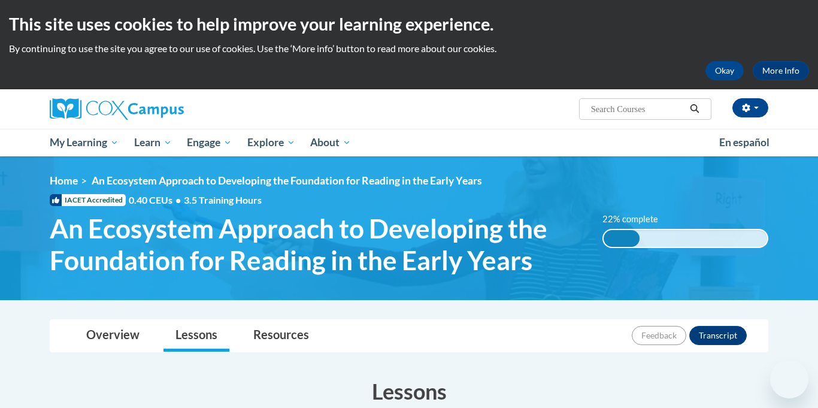 This screenshot has width=818, height=408. I want to click on span: 3.5 Training Hours, so click(223, 199).